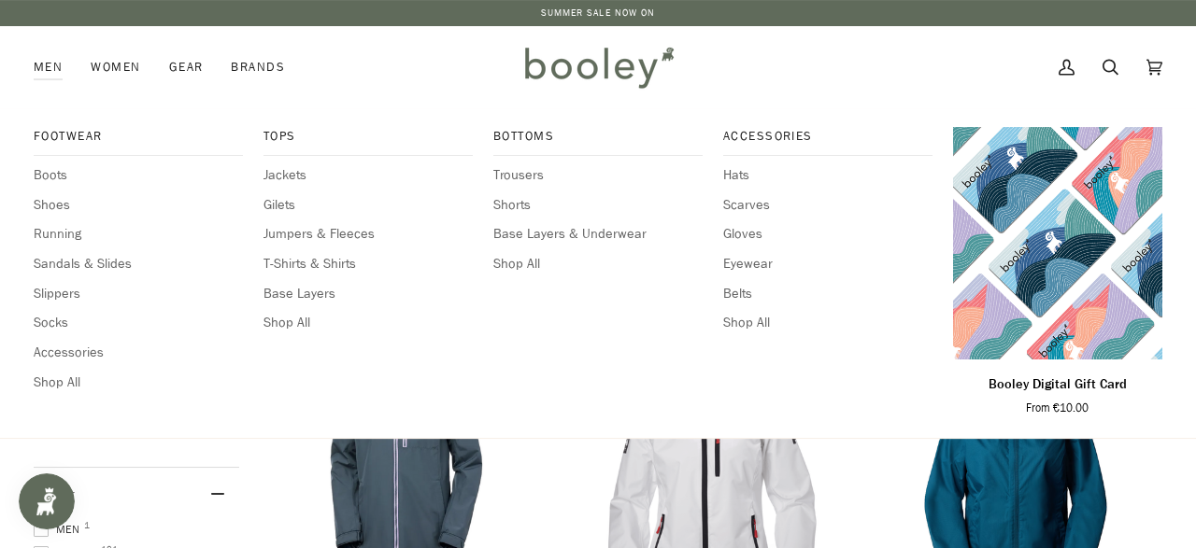 The height and width of the screenshot is (548, 1196). Describe the element at coordinates (828, 206) in the screenshot. I see `span: Scarves` at that location.